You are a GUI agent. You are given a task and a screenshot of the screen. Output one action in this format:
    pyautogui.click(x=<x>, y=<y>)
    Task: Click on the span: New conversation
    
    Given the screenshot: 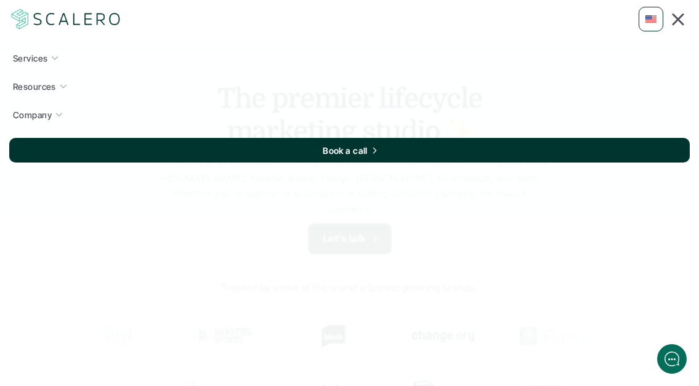 What is the action you would take?
    pyautogui.click(x=113, y=176)
    